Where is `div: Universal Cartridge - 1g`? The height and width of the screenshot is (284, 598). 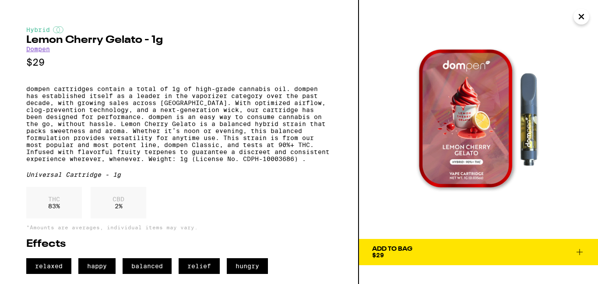
div: Universal Cartridge - 1g is located at coordinates (179, 175).